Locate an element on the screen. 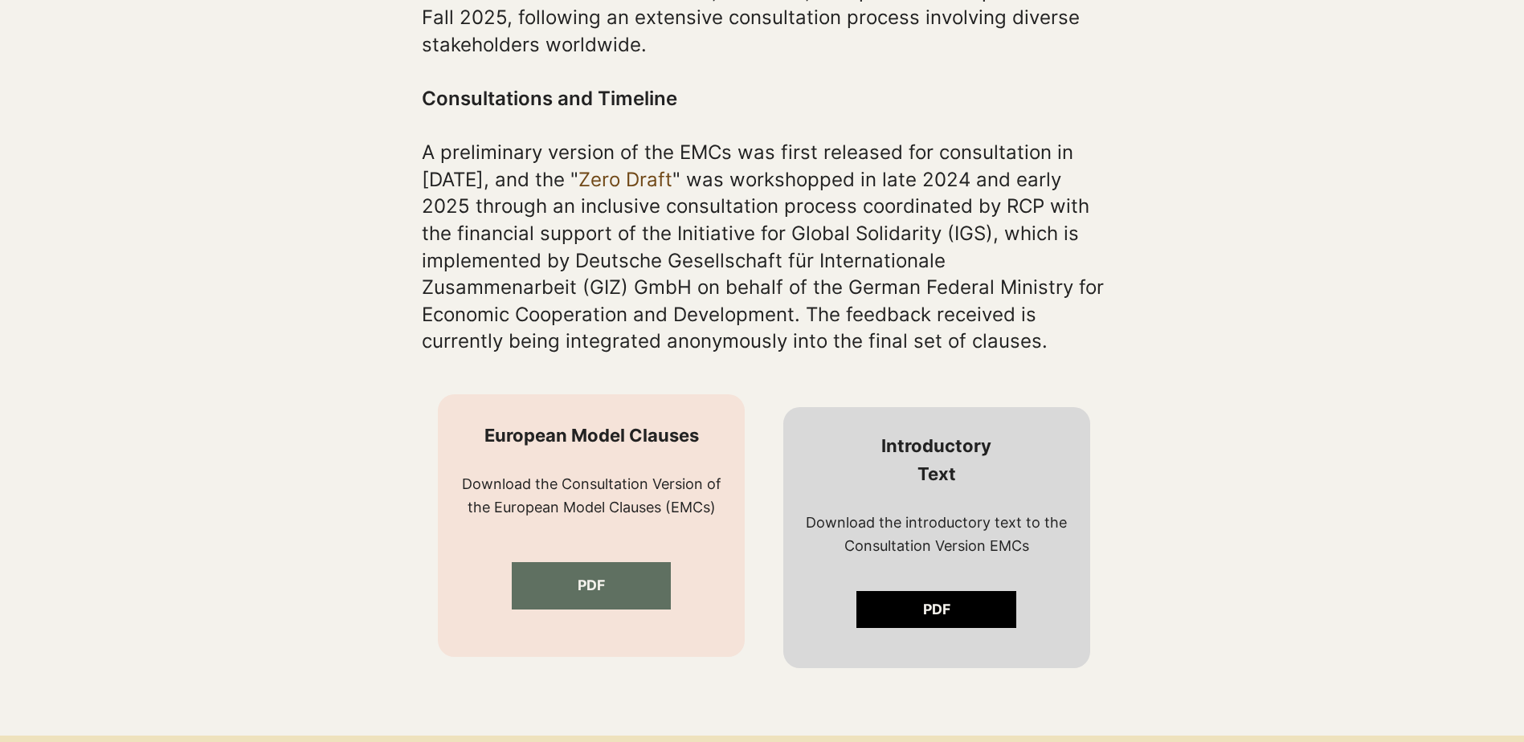  span: Download the introductory text to the Consultation Version EMCs is located at coordinates (936, 534).